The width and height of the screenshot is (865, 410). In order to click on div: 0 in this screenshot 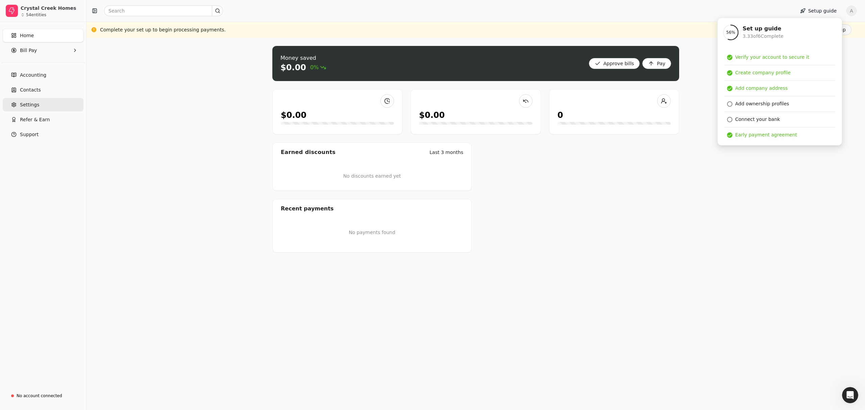, I will do `click(560, 115)`.